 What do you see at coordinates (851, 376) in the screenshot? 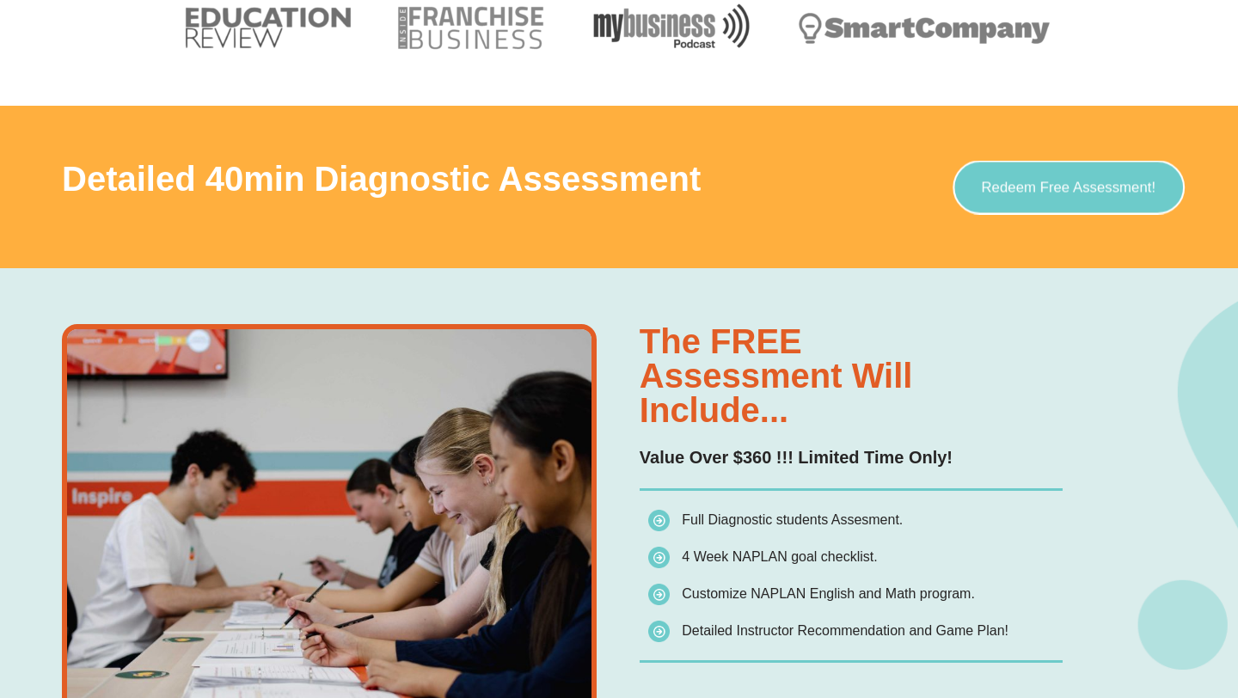
I see `h3: The FREE assessment will include...` at bounding box center [851, 376].